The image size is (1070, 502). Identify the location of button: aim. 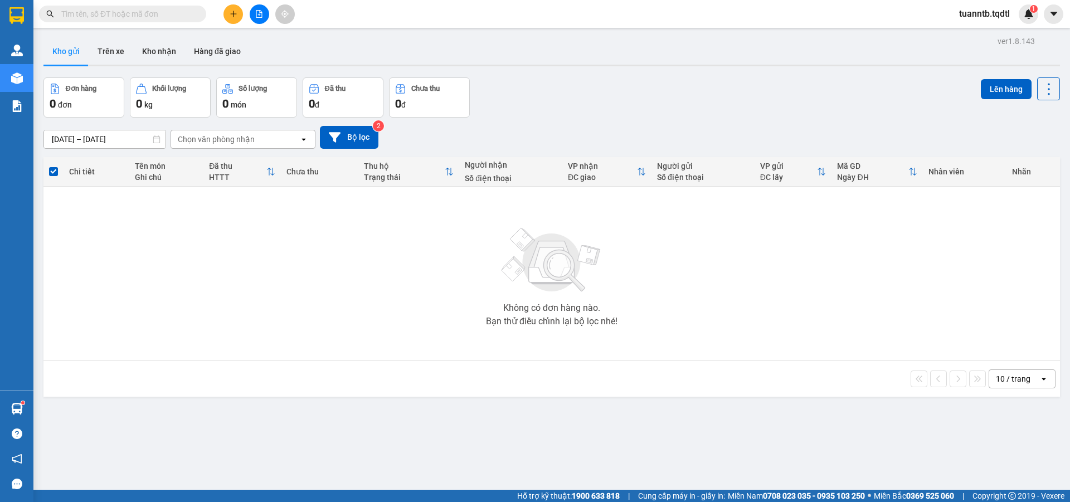
(285, 14).